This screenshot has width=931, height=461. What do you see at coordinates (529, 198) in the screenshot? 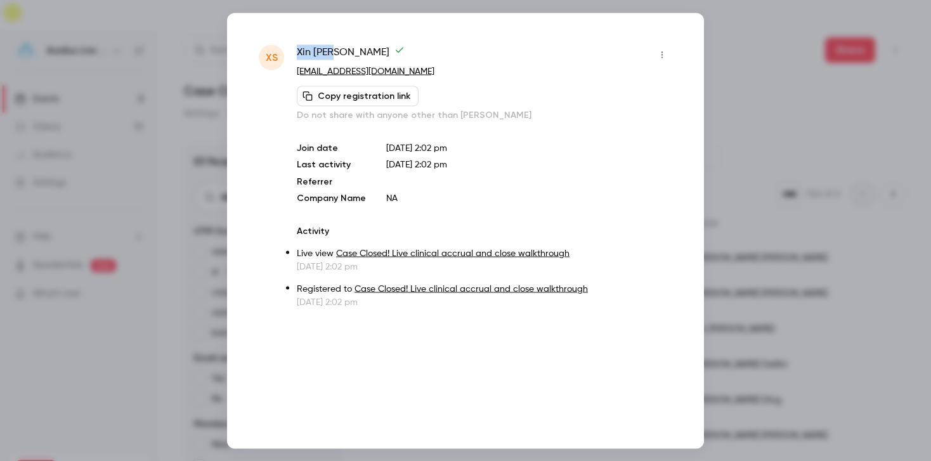
I see `p: NA` at bounding box center [529, 198].